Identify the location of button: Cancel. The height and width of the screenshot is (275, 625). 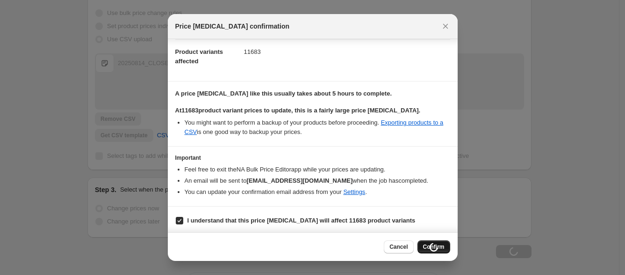
(399, 247).